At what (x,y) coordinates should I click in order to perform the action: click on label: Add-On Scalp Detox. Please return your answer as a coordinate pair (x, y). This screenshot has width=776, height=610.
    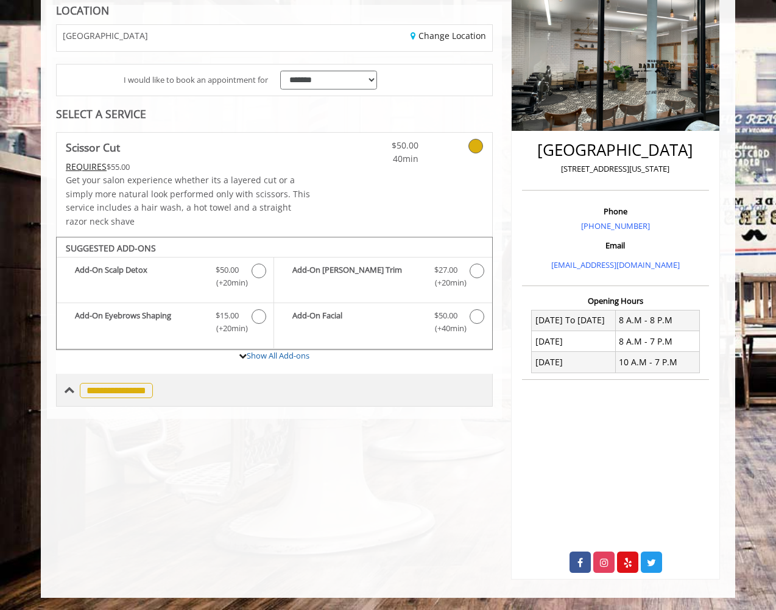
    Looking at the image, I should click on (165, 278).